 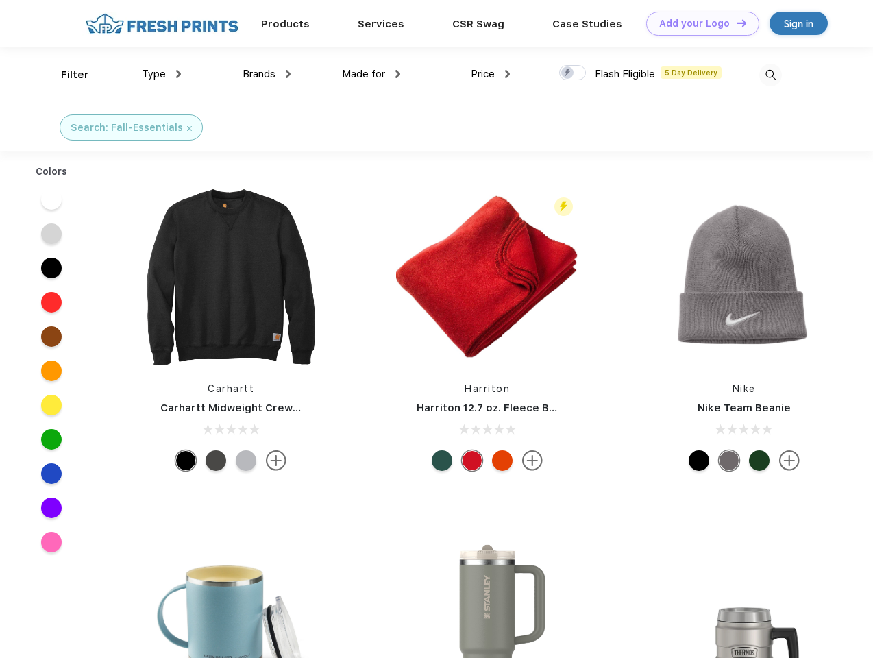 I want to click on img: flash_active_toggle.svg, so click(x=564, y=206).